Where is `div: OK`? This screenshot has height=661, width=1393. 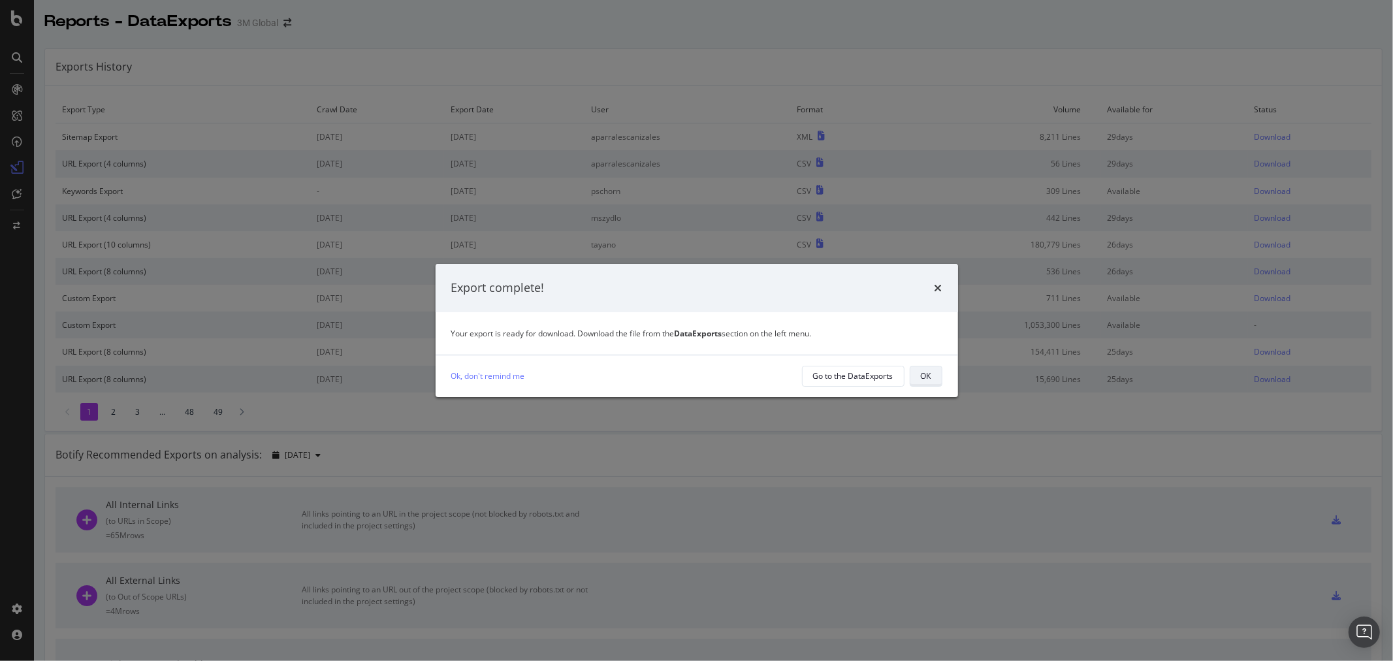 div: OK is located at coordinates (926, 376).